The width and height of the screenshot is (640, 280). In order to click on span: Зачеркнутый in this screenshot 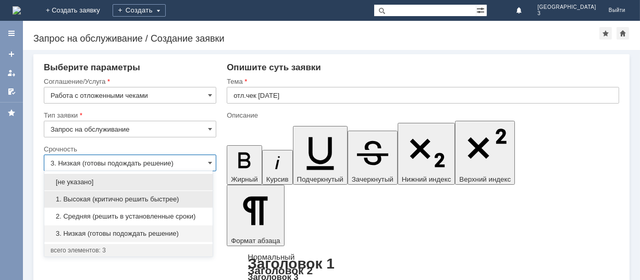, I will do `click(373, 179)`.